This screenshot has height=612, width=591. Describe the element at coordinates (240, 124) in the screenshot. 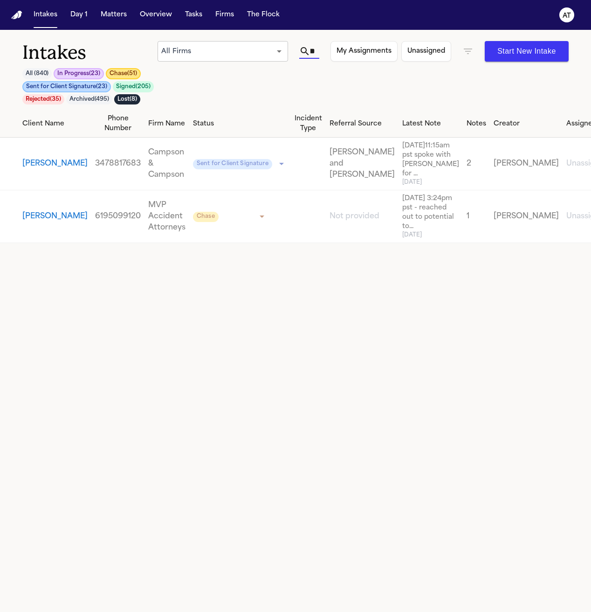

I see `div: Status` at that location.